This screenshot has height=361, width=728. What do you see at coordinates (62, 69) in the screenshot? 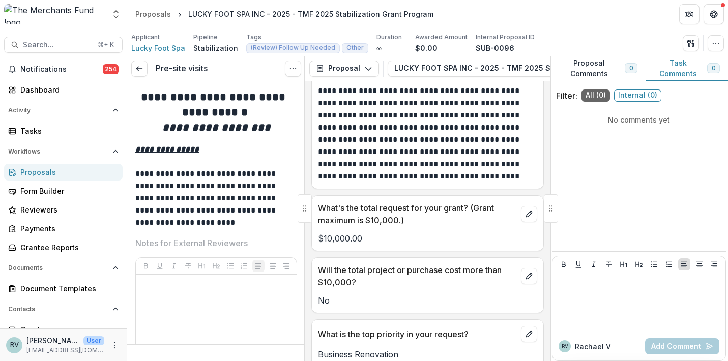
I see `span: Notifications` at bounding box center [62, 69].